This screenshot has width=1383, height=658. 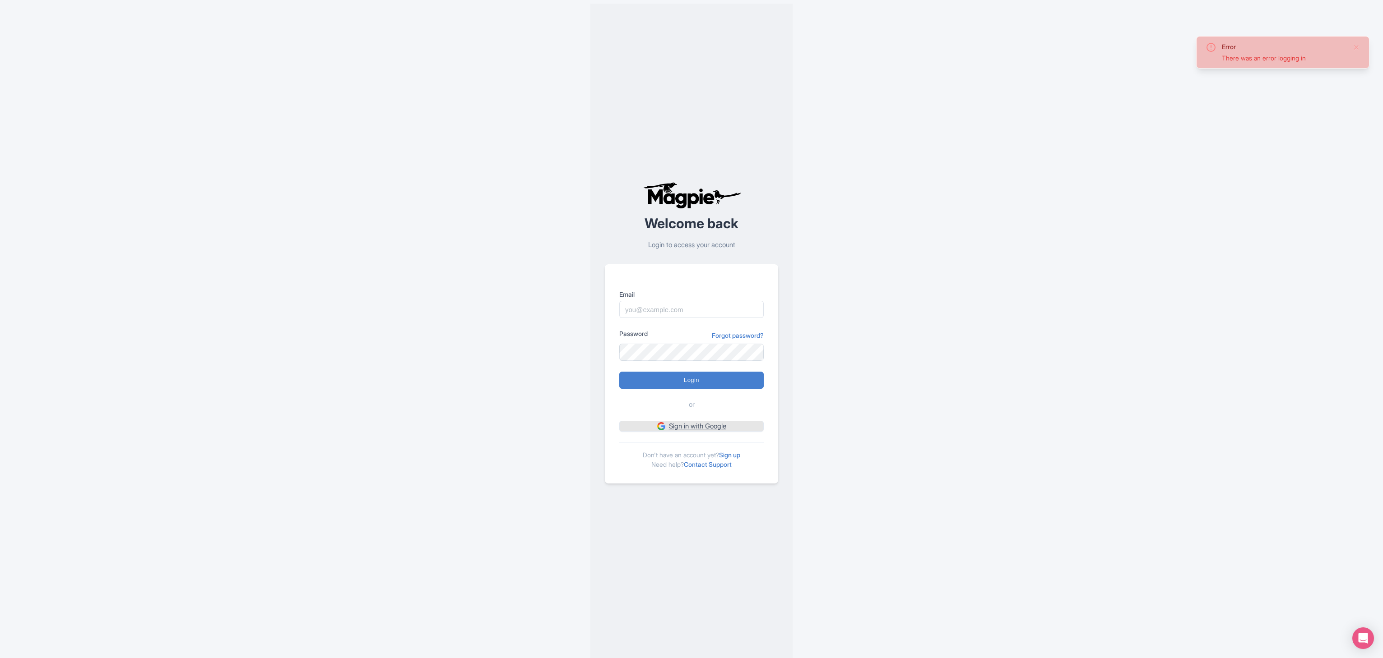 What do you see at coordinates (1363, 639) in the screenshot?
I see `div: Open Intercom Messenger` at bounding box center [1363, 639].